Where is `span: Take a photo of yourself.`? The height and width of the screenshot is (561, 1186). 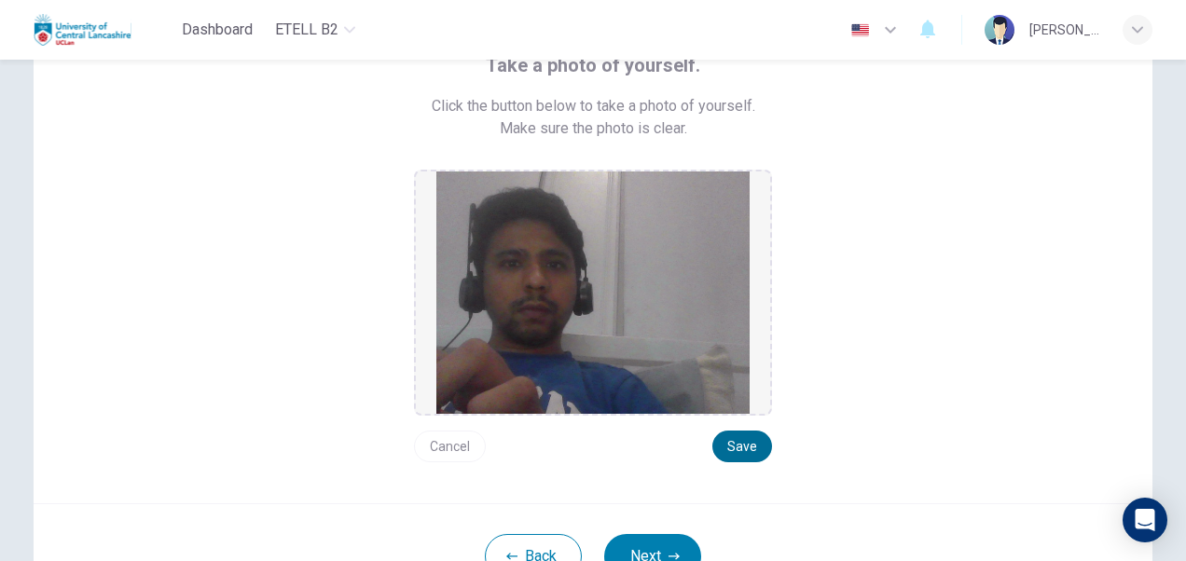 span: Take a photo of yourself. is located at coordinates (593, 65).